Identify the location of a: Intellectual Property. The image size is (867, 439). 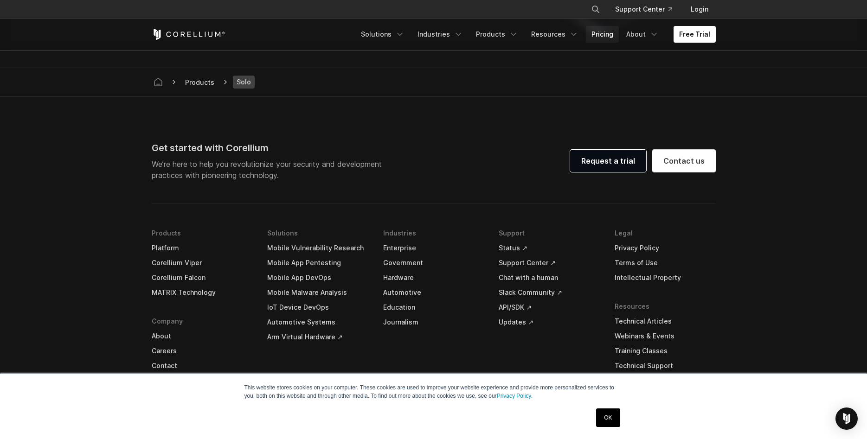
(665, 278).